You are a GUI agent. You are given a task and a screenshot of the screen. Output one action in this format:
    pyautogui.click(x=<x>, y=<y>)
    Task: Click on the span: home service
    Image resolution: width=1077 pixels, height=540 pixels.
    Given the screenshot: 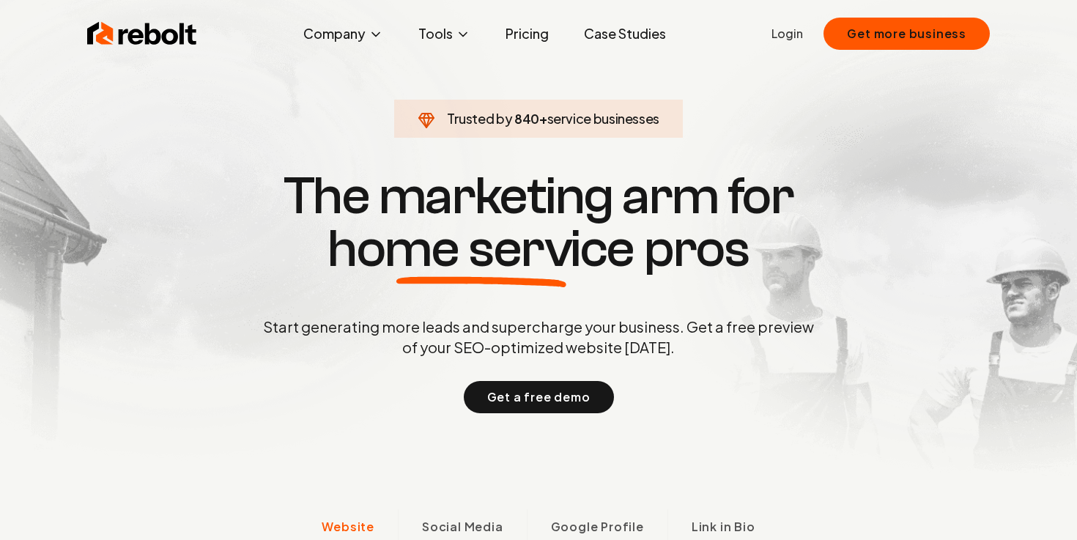 What is the action you would take?
    pyautogui.click(x=480, y=249)
    